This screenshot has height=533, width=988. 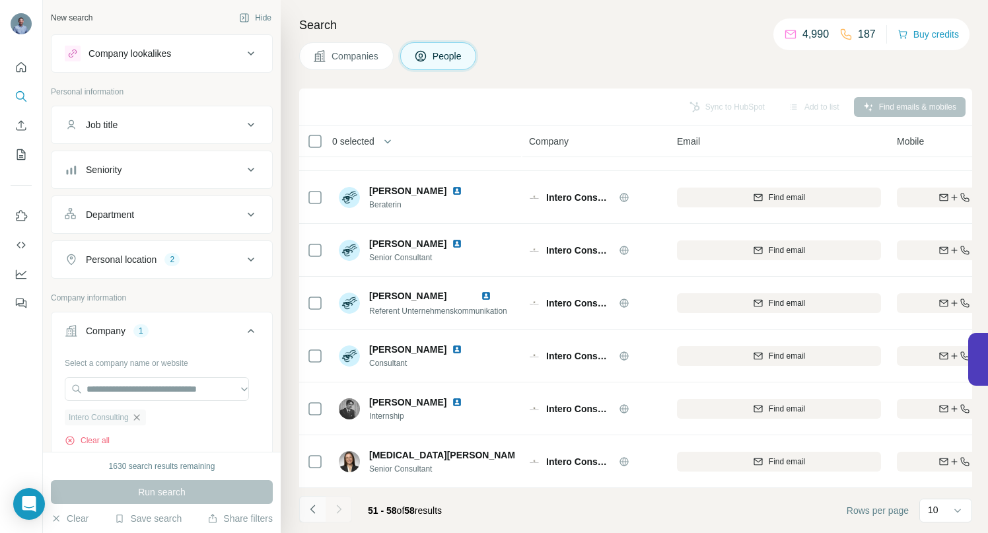 I want to click on span: 0 selected, so click(x=353, y=141).